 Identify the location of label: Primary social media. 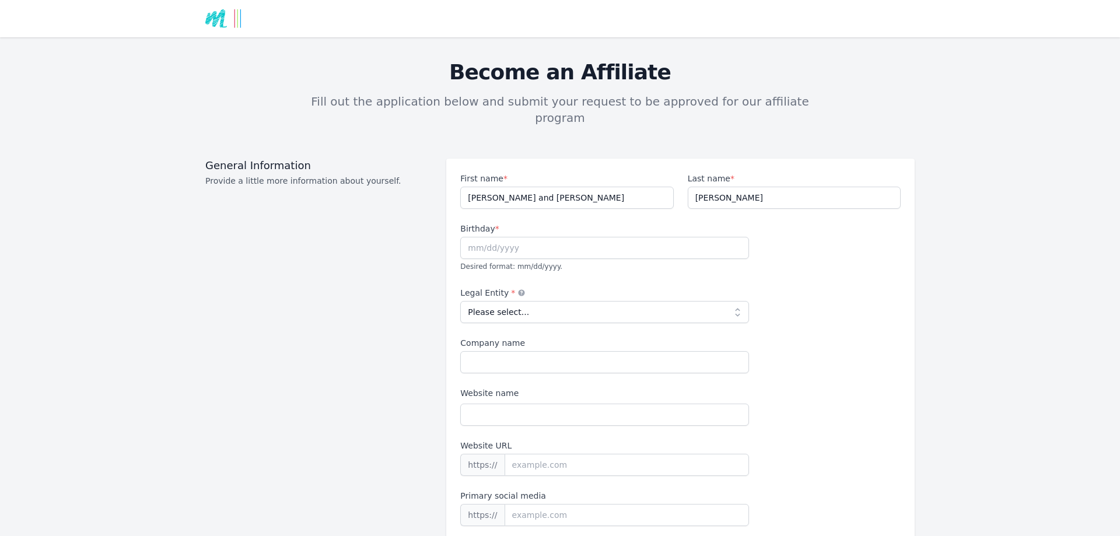
(605, 496).